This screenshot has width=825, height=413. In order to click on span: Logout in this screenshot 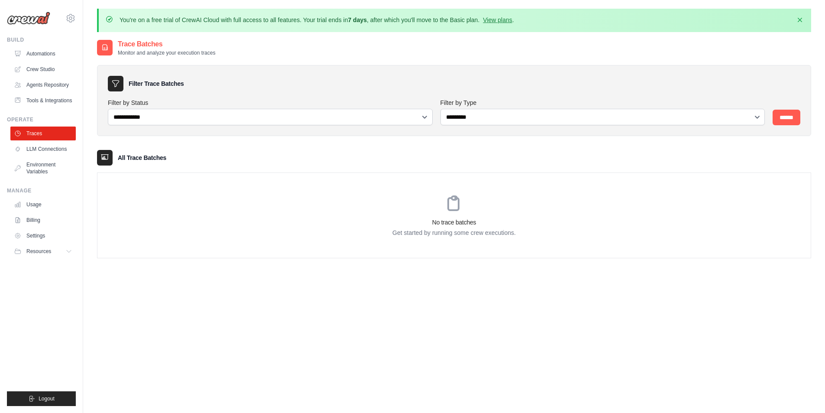, I will do `click(46, 398)`.